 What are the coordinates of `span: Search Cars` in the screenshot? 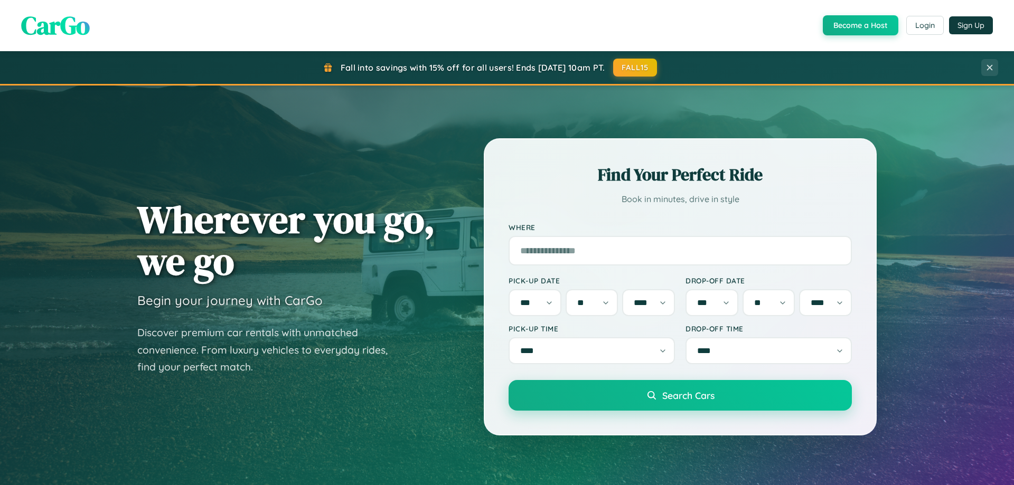 It's located at (688, 396).